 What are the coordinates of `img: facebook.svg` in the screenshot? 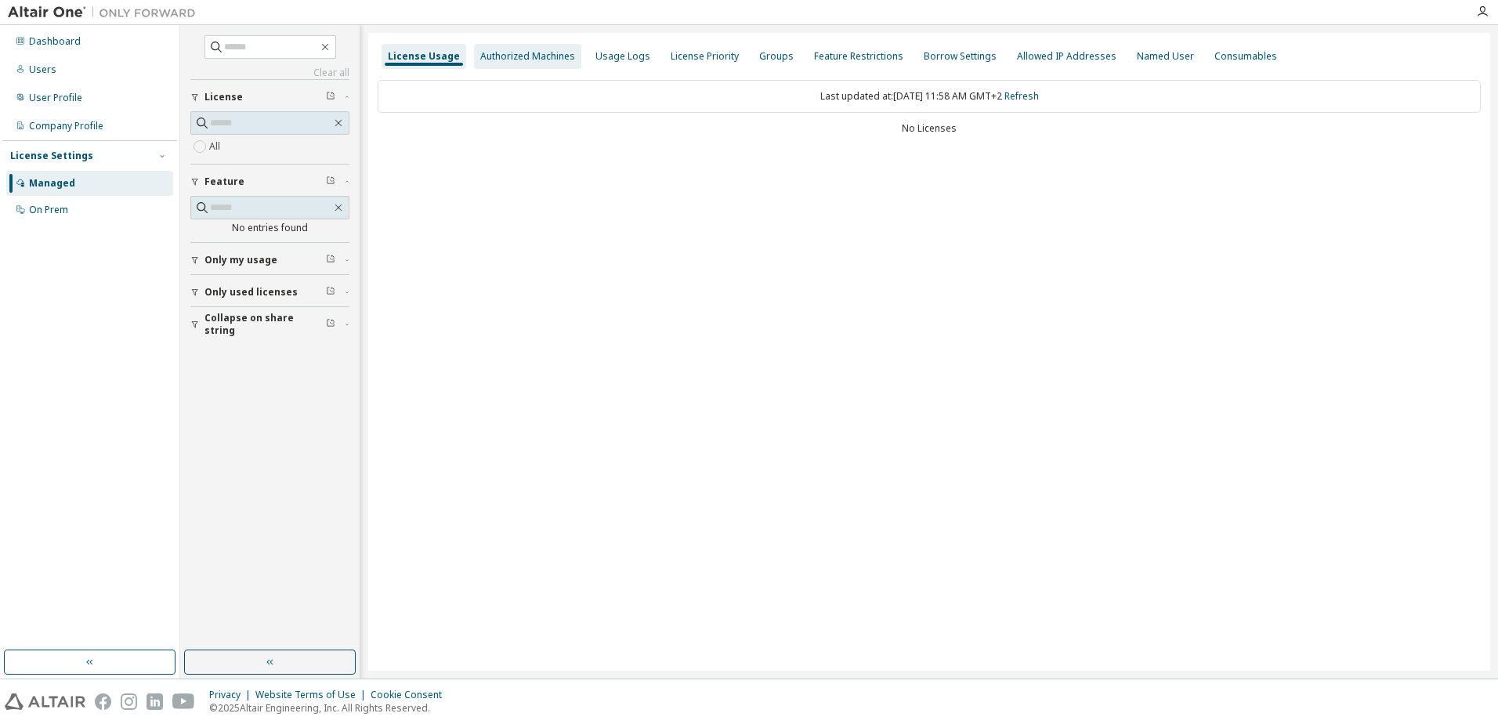 It's located at (103, 701).